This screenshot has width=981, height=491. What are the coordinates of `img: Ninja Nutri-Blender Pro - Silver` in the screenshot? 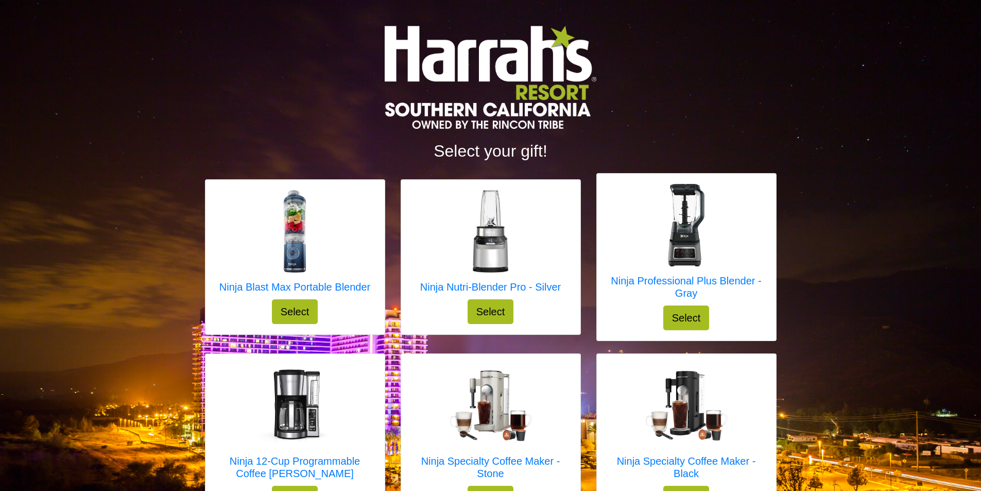 It's located at (490, 231).